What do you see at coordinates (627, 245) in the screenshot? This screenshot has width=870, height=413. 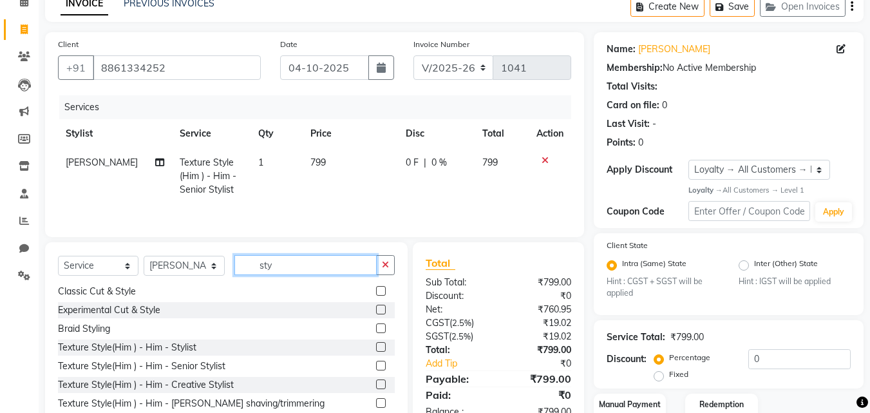 I see `label: Client State` at bounding box center [627, 245].